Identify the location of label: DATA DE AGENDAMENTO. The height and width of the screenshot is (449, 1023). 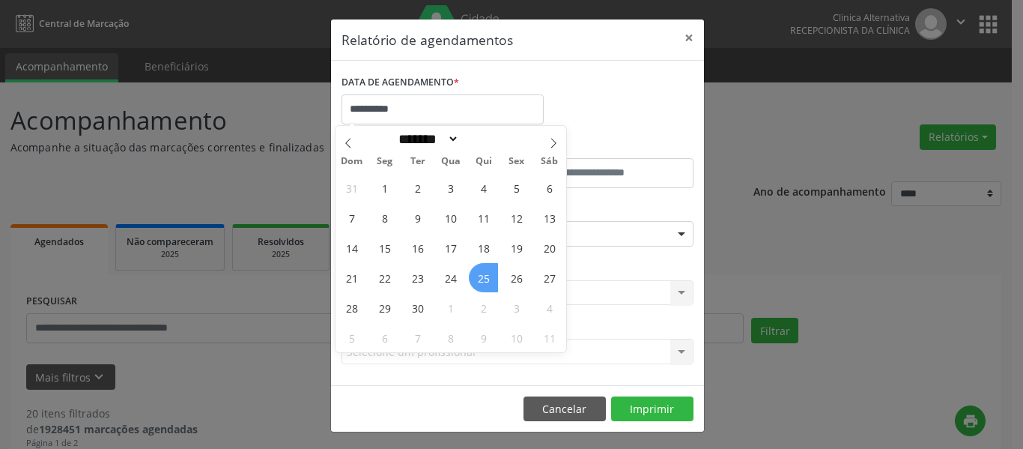
(400, 82).